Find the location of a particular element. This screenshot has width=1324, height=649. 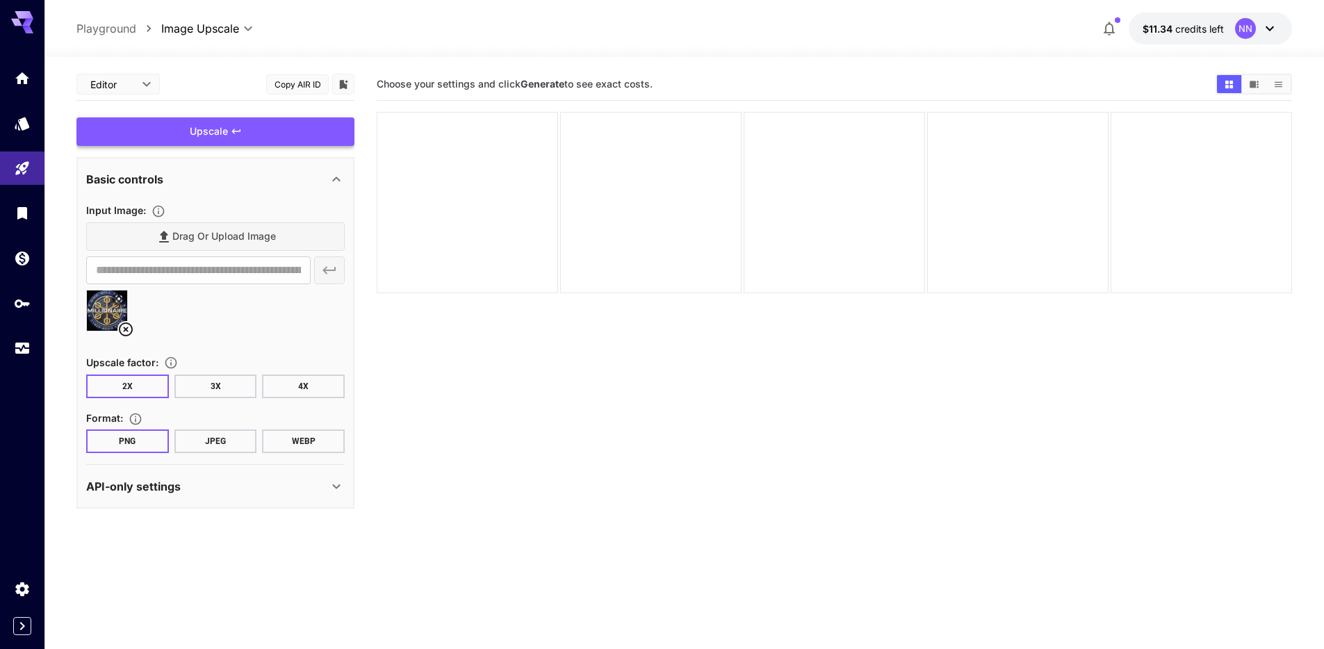

div: Home is located at coordinates (22, 78).